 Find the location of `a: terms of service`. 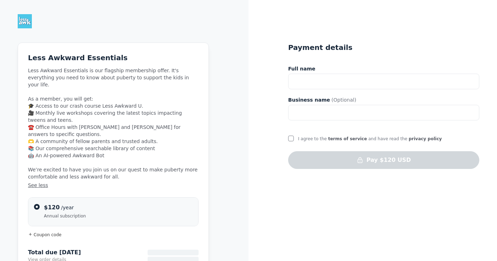

a: terms of service is located at coordinates (347, 139).